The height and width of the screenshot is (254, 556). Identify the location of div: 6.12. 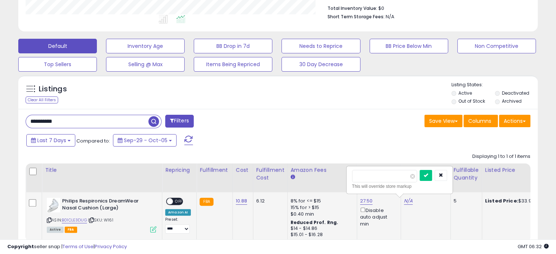
(269, 201).